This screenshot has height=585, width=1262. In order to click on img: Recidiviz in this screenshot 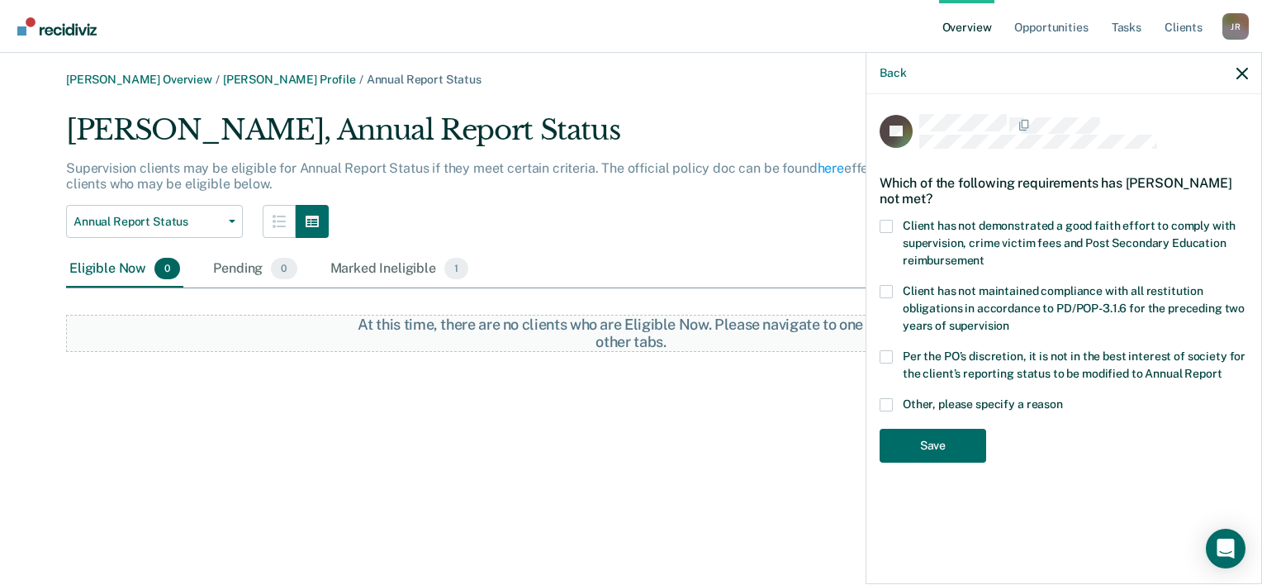, I will do `click(57, 26)`.